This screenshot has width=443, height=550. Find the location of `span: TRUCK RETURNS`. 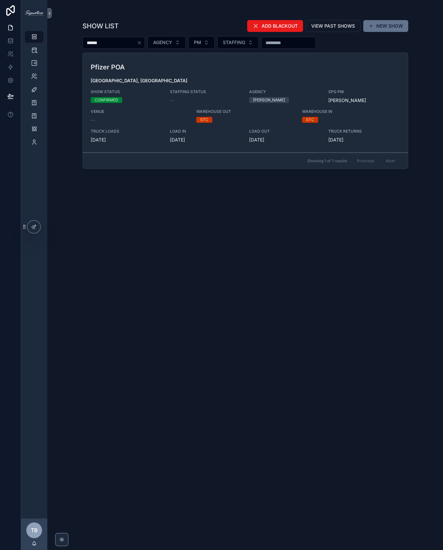

span: TRUCK RETURNS is located at coordinates (364, 131).